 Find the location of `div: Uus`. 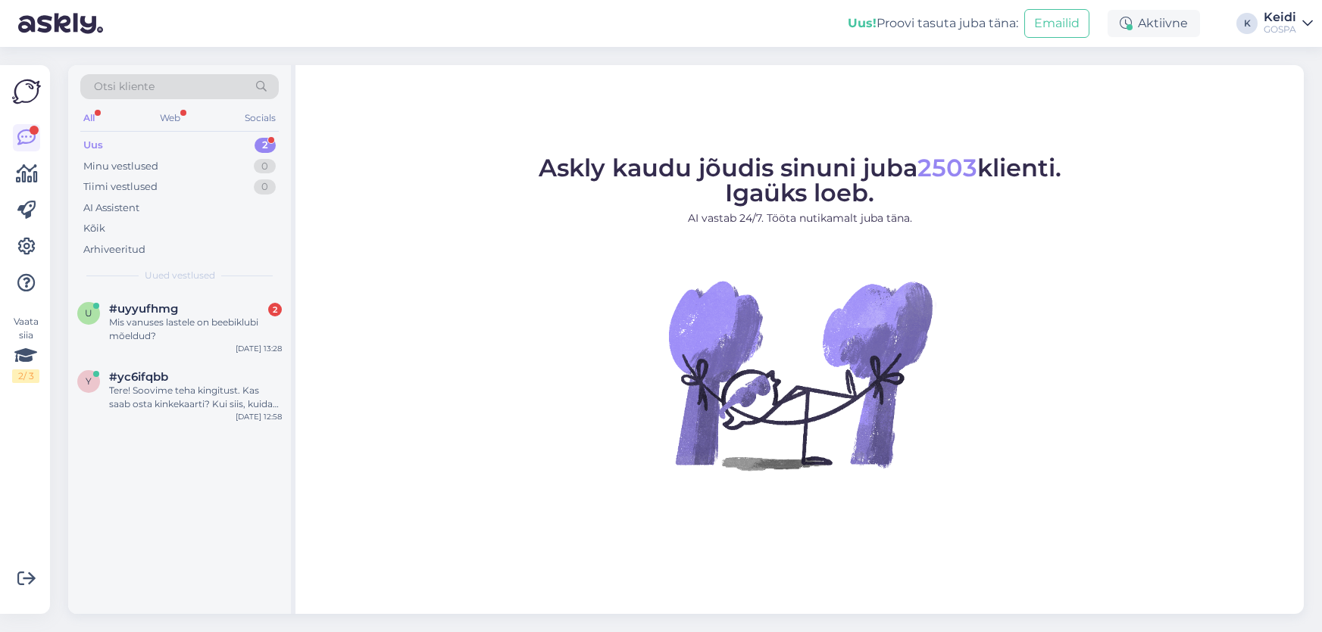

div: Uus is located at coordinates (93, 145).